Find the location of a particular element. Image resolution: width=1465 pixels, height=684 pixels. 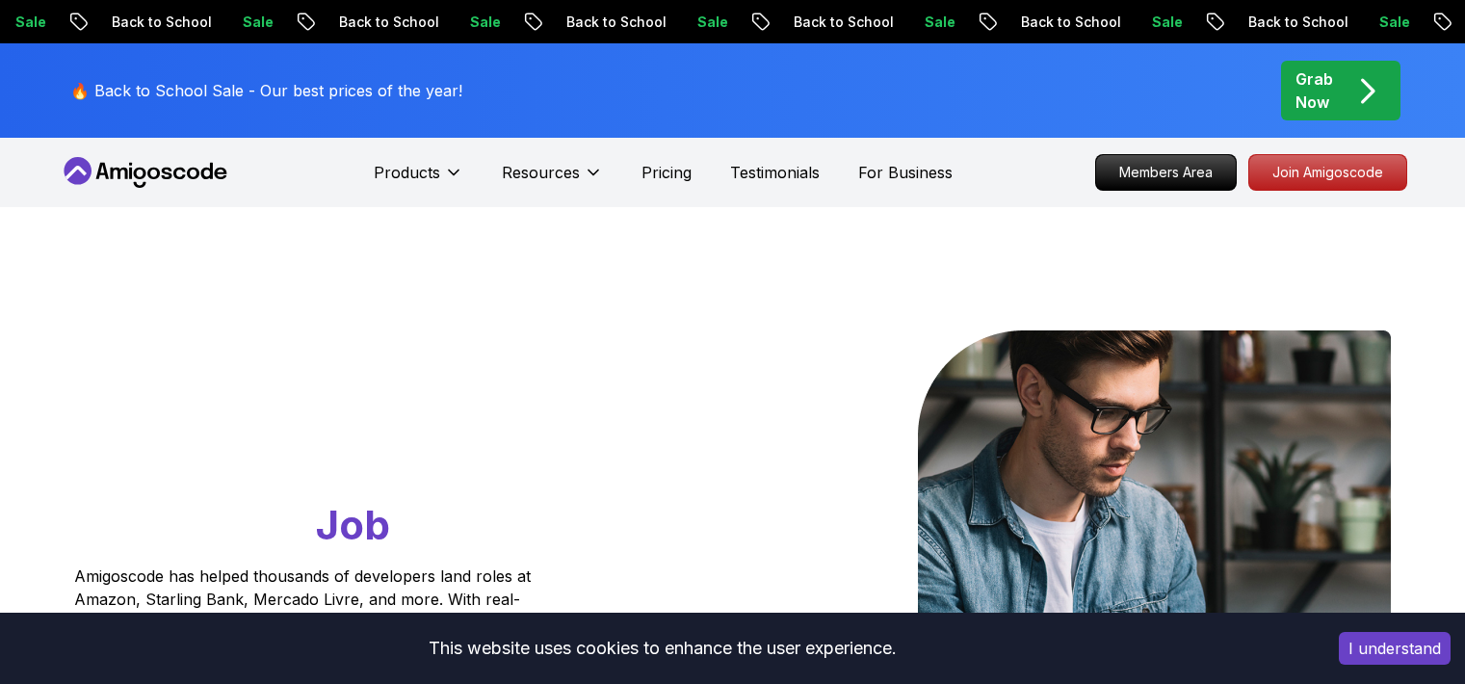

p: Grab Now is located at coordinates (1314, 91).